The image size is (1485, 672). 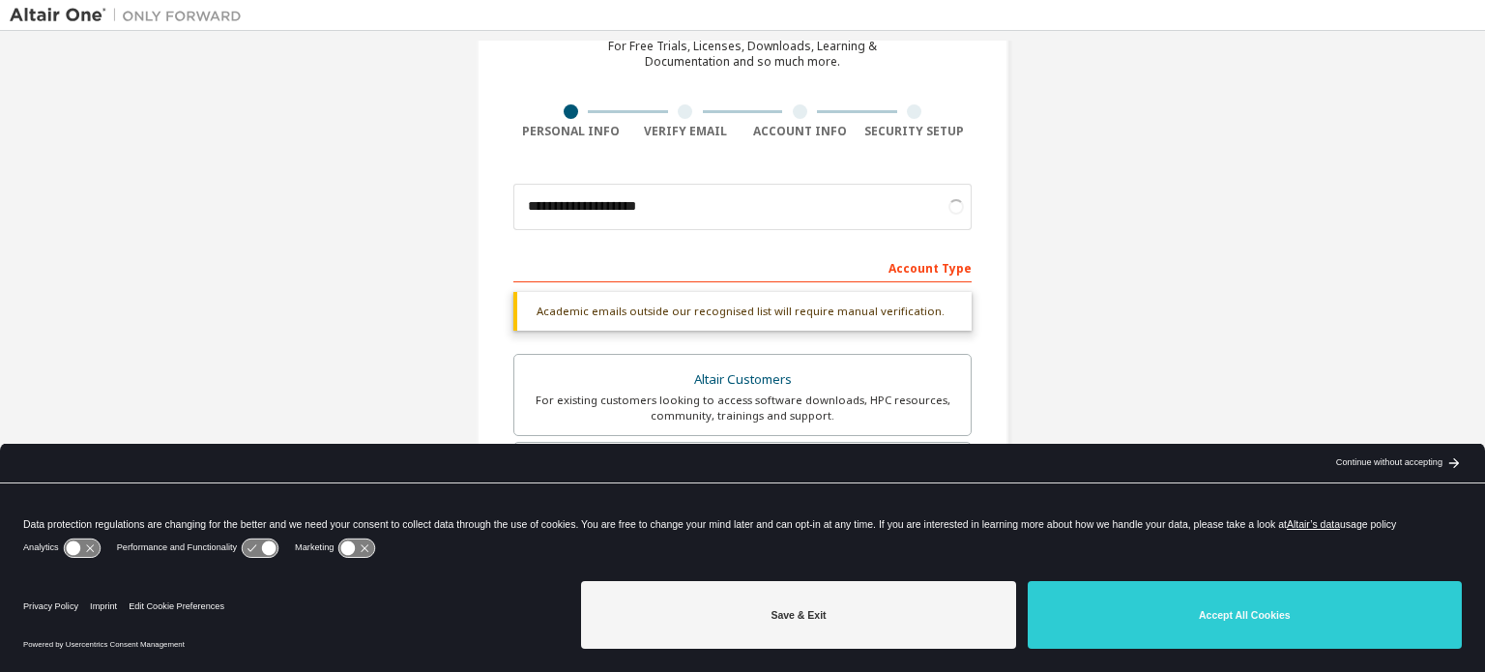 What do you see at coordinates (800, 131) in the screenshot?
I see `div: Account Info` at bounding box center [800, 131].